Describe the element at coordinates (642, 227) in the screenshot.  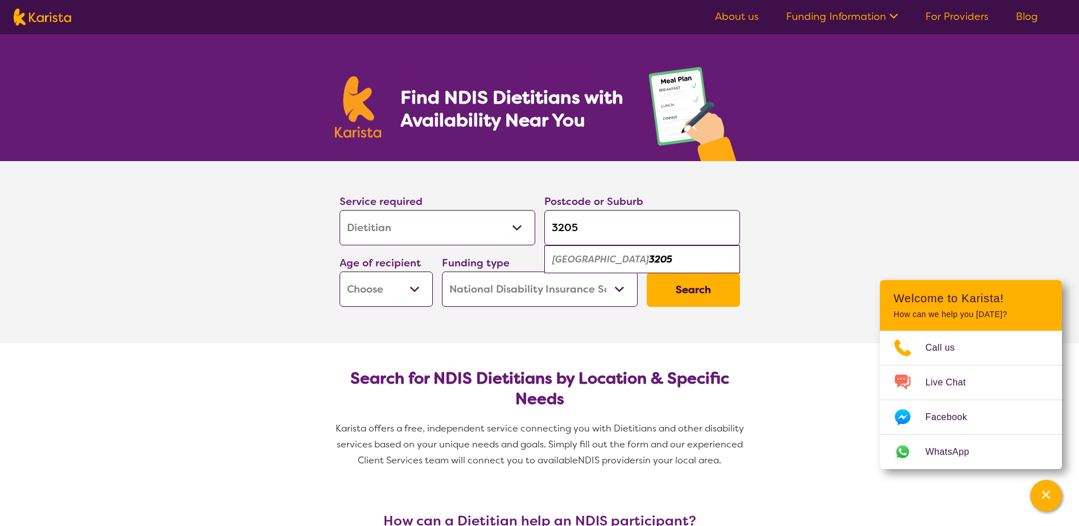
I see `input: Type` at that location.